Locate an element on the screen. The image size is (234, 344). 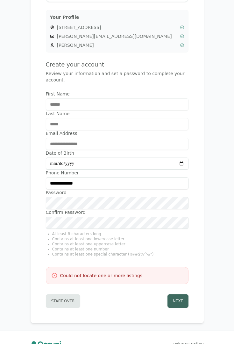
label: Password is located at coordinates (117, 192).